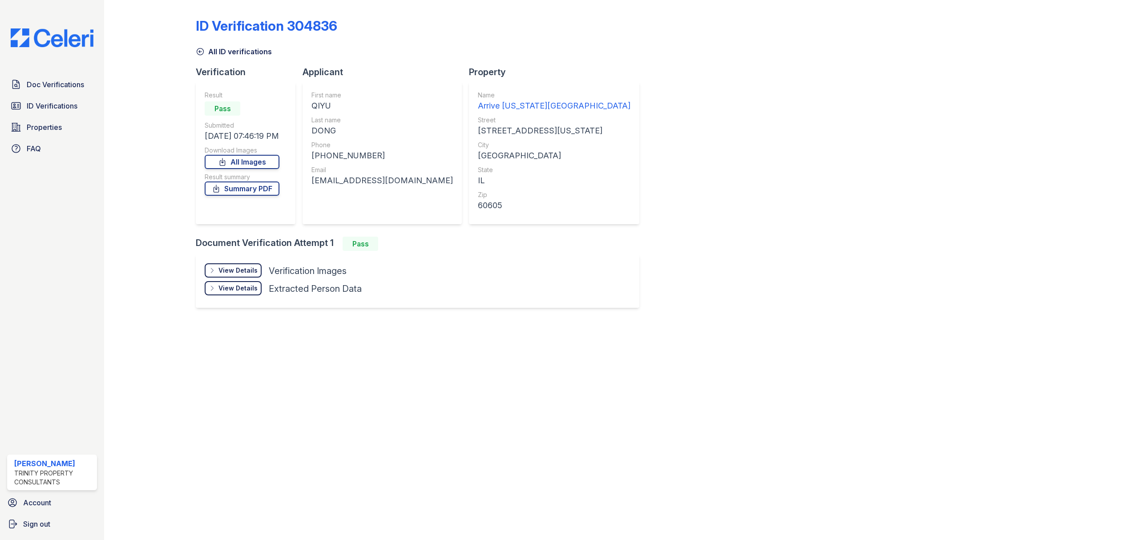  I want to click on div: Phone, so click(382, 145).